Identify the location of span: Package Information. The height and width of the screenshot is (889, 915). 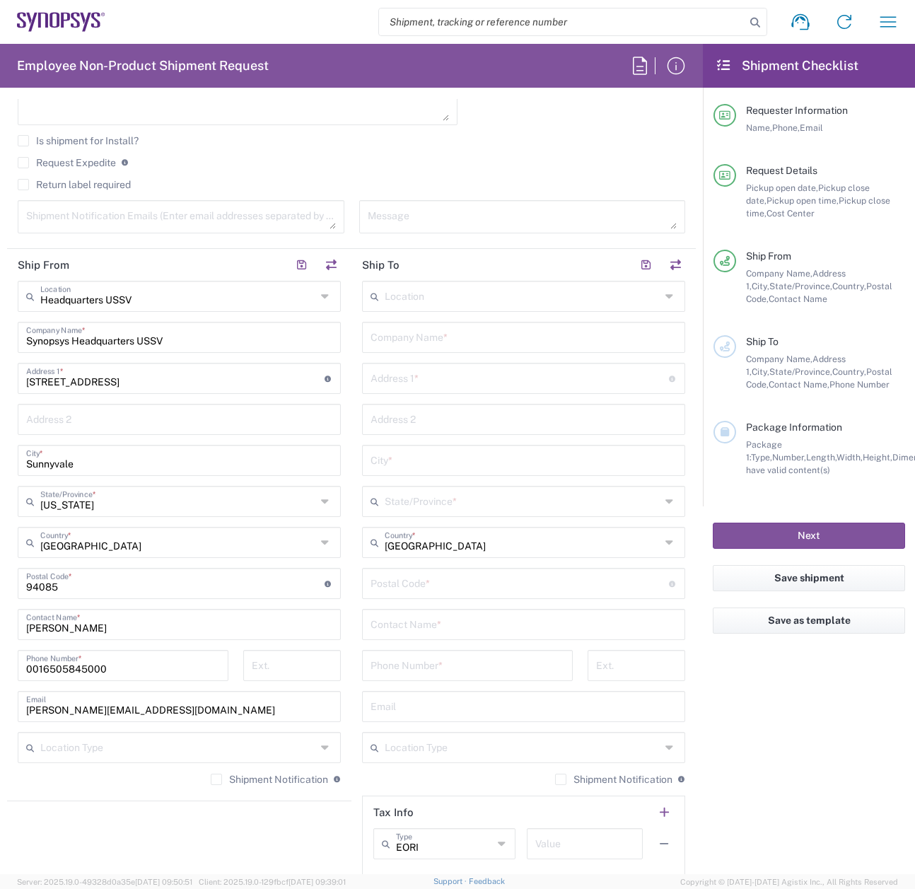
(794, 427).